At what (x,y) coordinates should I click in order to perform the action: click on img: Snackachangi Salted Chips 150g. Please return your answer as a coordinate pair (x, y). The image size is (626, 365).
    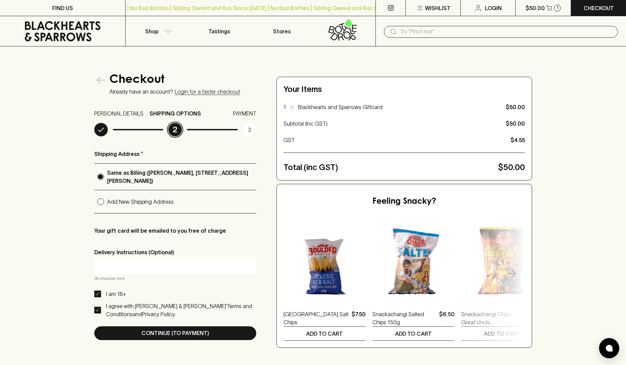
    Looking at the image, I should click on (414, 263).